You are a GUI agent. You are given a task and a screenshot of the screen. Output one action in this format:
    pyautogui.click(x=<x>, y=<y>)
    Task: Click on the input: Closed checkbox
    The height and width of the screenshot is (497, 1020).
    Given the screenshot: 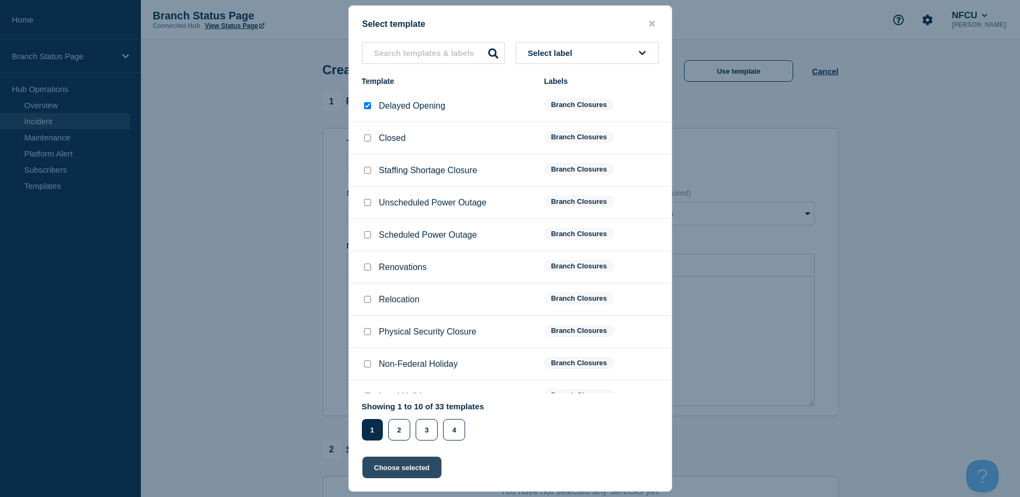 What is the action you would take?
    pyautogui.click(x=367, y=138)
    